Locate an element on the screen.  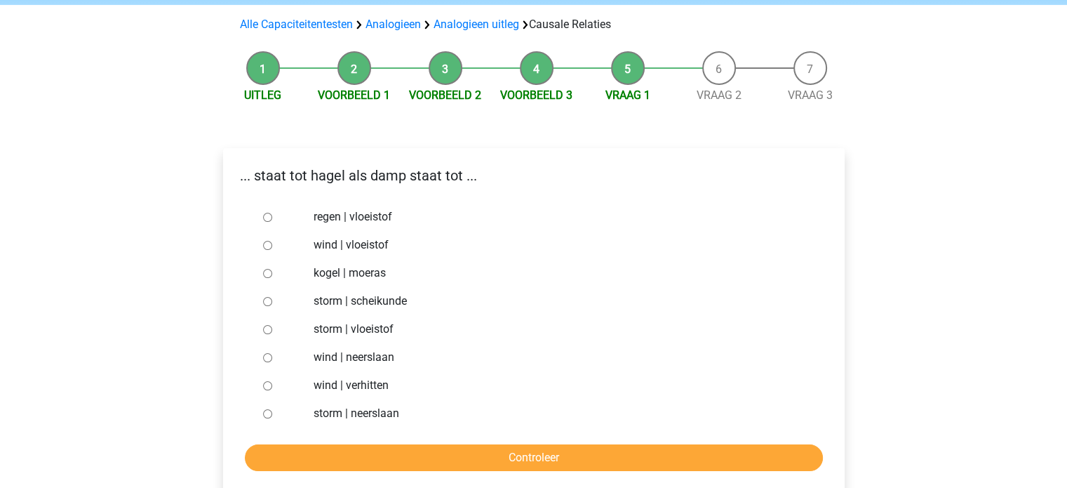
label: storm | neerslaan is located at coordinates (556, 413).